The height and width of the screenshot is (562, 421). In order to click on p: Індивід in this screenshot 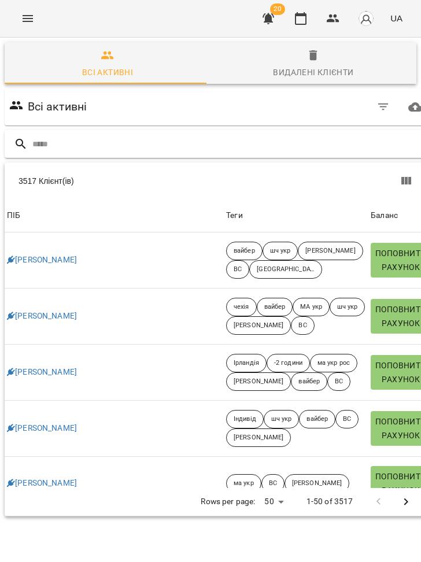, I will do `click(244, 419)`.